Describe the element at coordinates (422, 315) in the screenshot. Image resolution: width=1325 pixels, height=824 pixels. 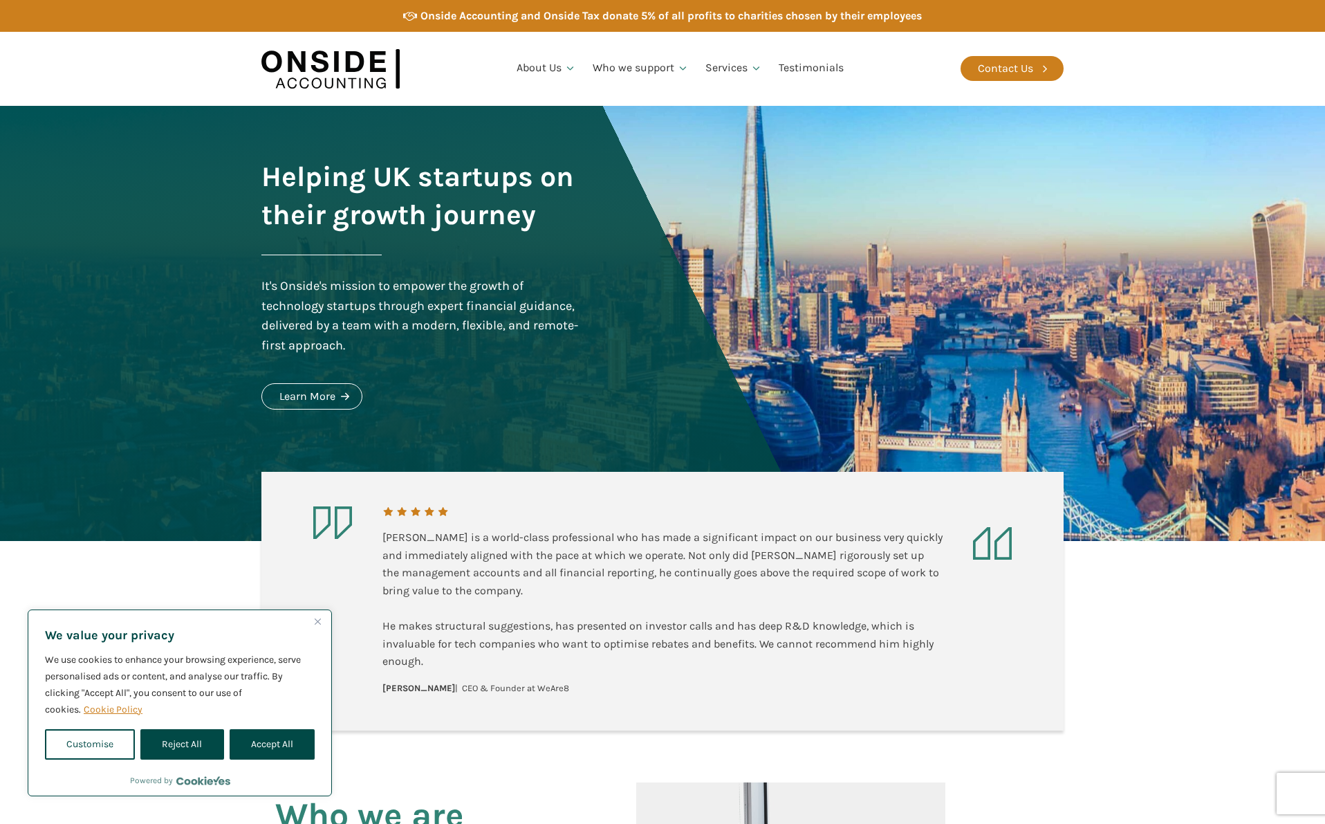
I see `div: It's Onside's mission to empower the growth of technology startups through expert financial guida...` at that location.